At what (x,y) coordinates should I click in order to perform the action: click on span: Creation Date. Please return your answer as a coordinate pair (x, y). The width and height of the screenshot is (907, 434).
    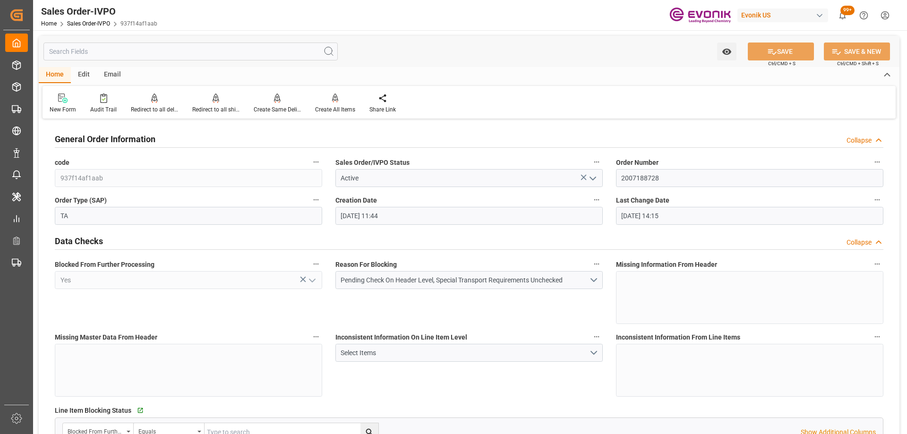
    Looking at the image, I should click on (356, 200).